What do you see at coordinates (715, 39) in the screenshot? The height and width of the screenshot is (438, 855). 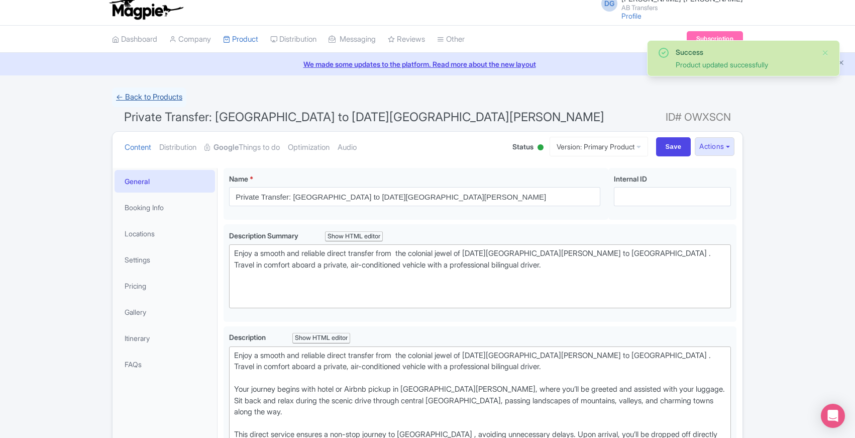 I see `a: Subscription` at bounding box center [715, 39].